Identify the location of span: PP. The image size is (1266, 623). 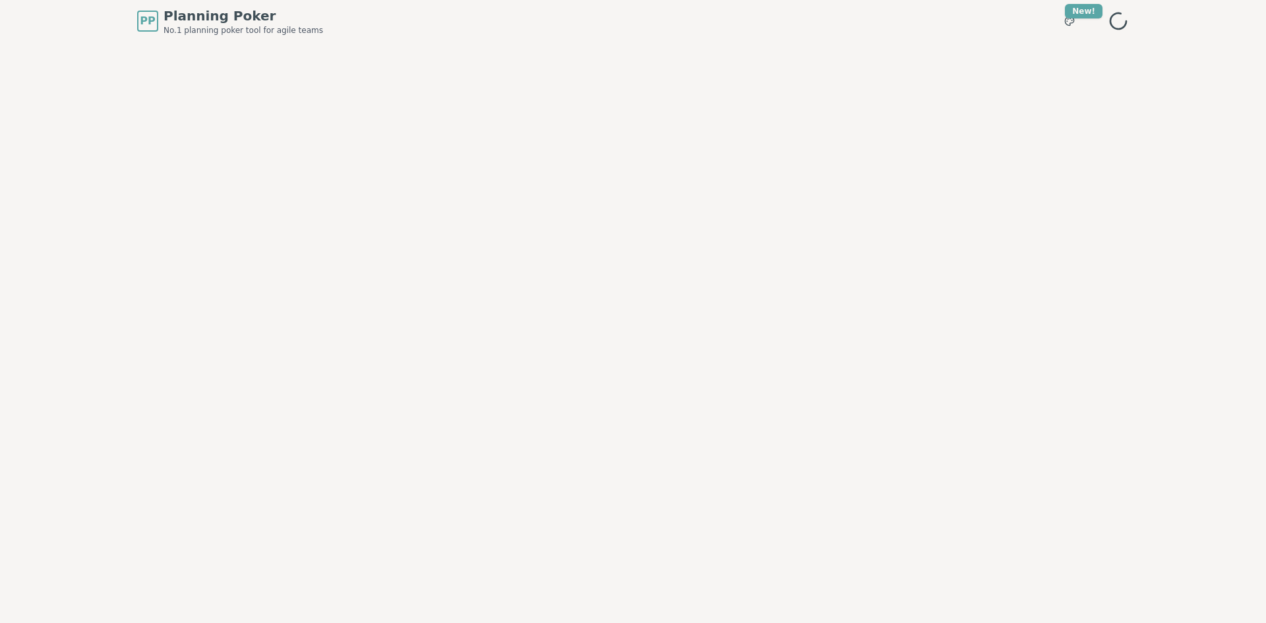
(147, 21).